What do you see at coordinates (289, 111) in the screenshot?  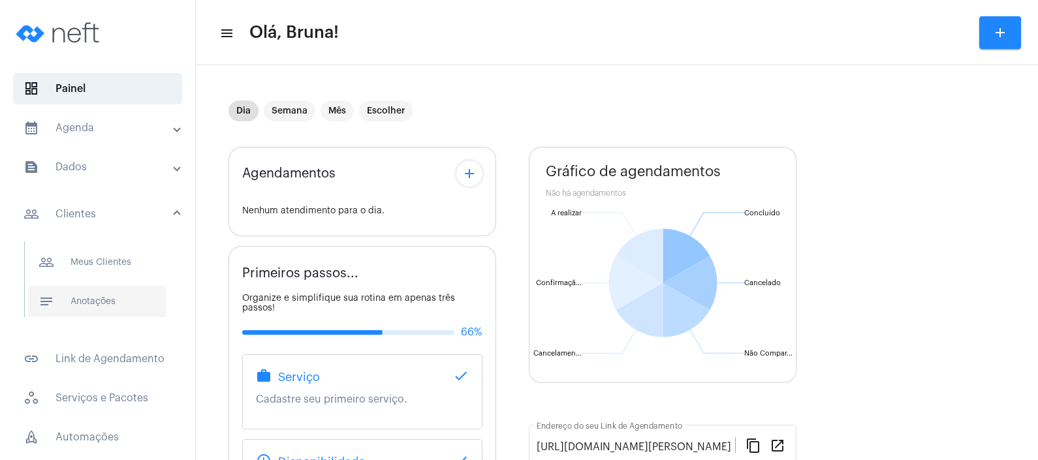 I see `mat-chip: Semana` at bounding box center [289, 111].